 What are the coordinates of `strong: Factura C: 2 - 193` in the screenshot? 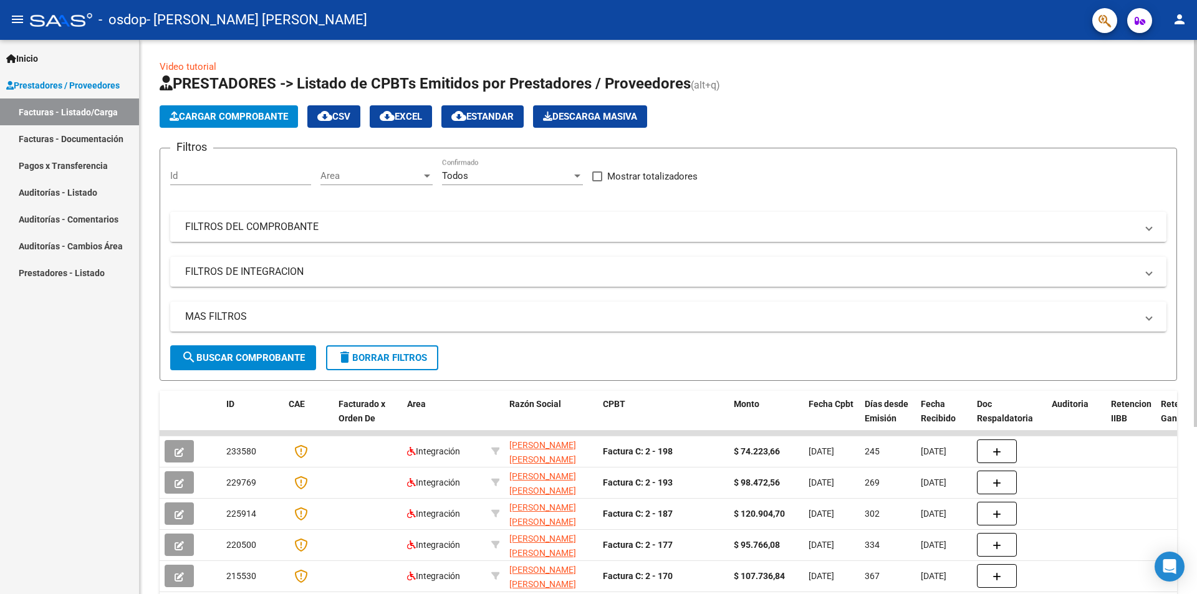 It's located at (638, 482).